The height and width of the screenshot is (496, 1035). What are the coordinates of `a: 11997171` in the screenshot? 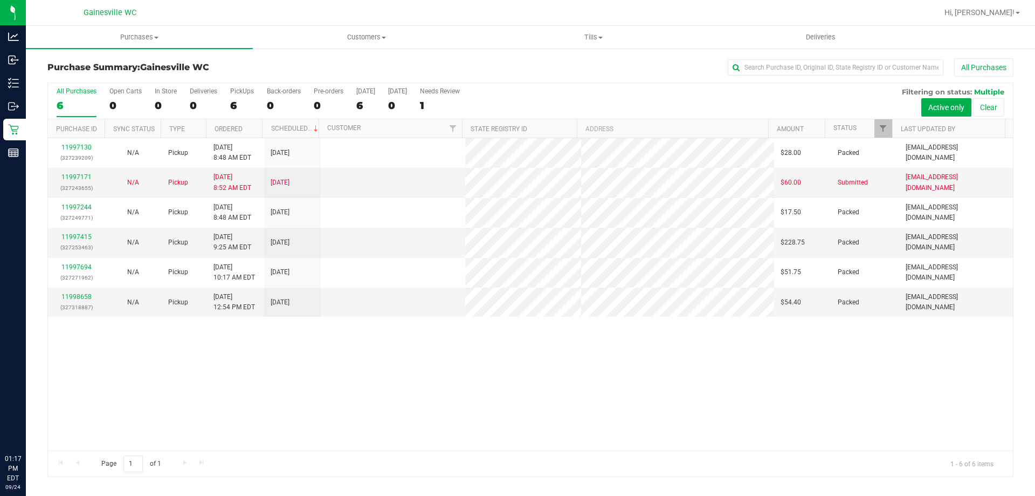 It's located at (77, 177).